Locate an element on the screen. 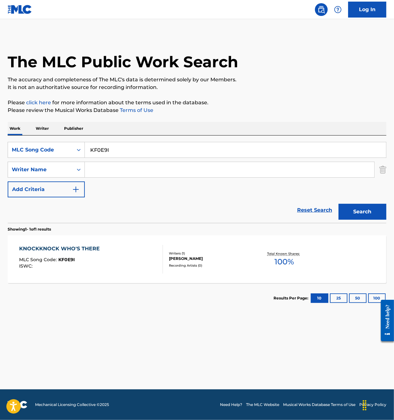 The image size is (394, 420). form: Search Form is located at coordinates (197, 182).